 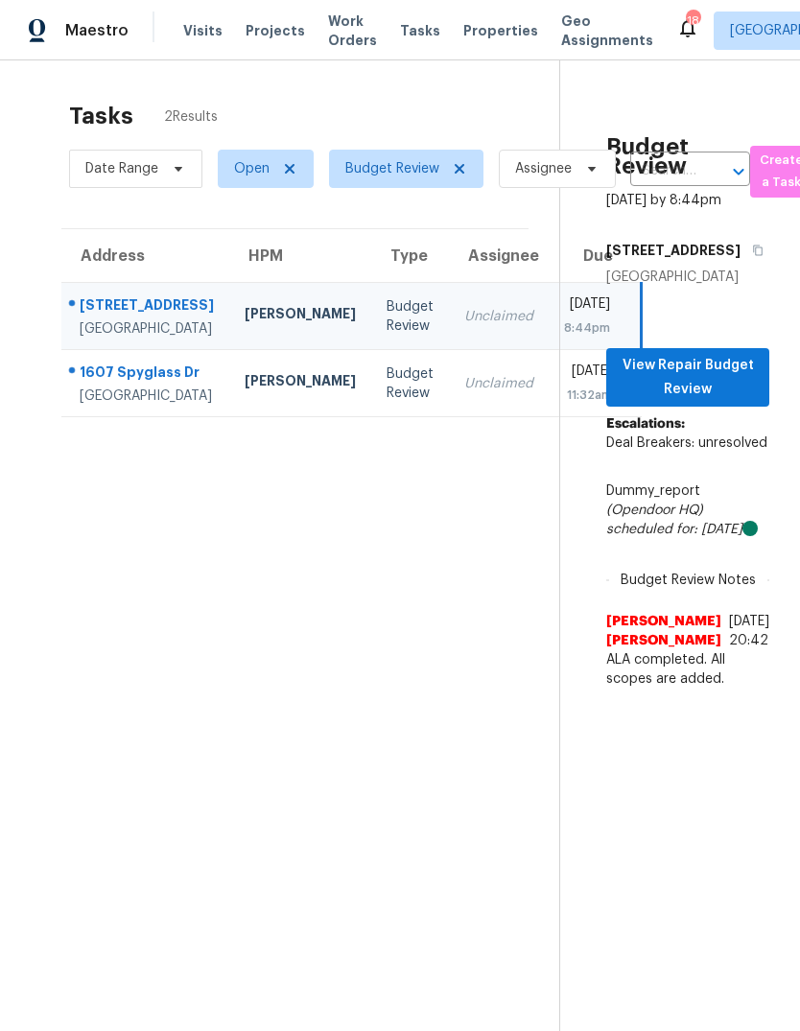 What do you see at coordinates (688, 156) in the screenshot?
I see `h2: Budget Review` at bounding box center [688, 156].